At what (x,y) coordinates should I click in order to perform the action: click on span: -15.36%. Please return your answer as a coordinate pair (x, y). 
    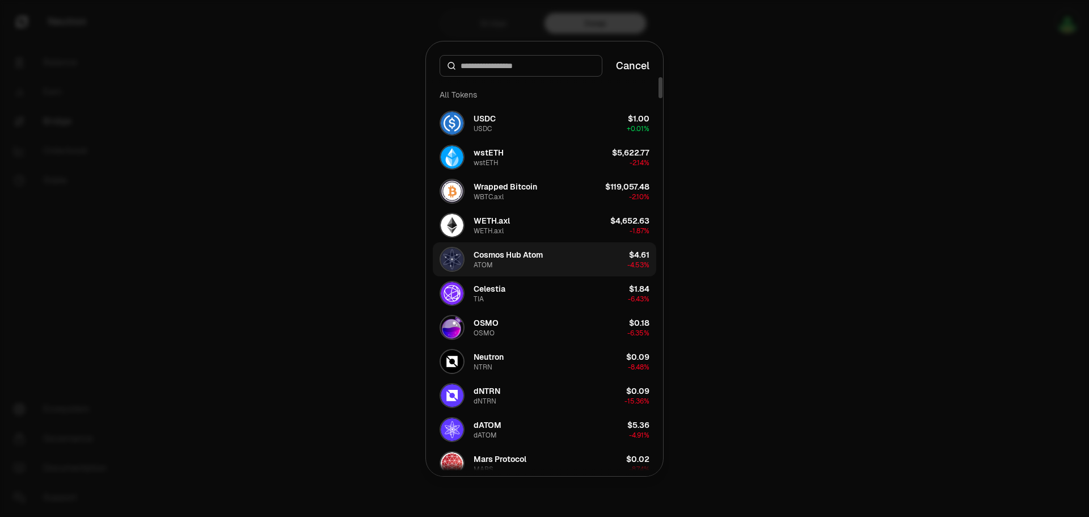
    Looking at the image, I should click on (637, 401).